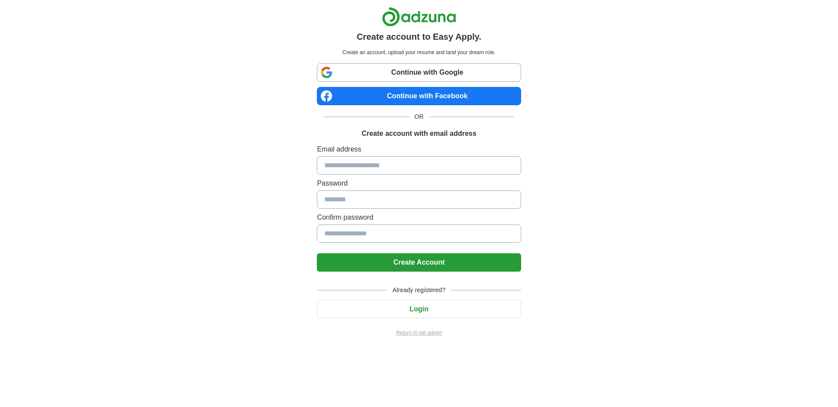  What do you see at coordinates (418, 149) in the screenshot?
I see `label: Email address` at bounding box center [418, 149].